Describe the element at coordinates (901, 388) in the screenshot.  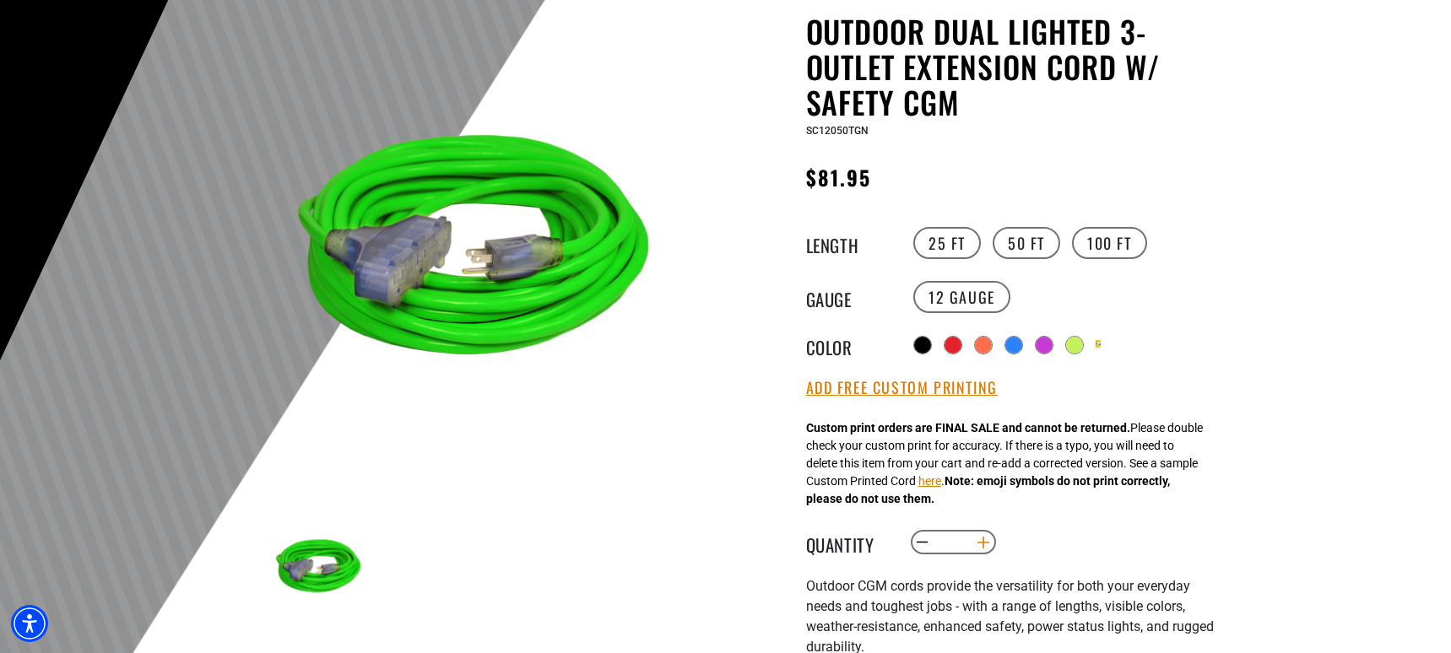
I see `button: Add Free Custom Printing` at that location.